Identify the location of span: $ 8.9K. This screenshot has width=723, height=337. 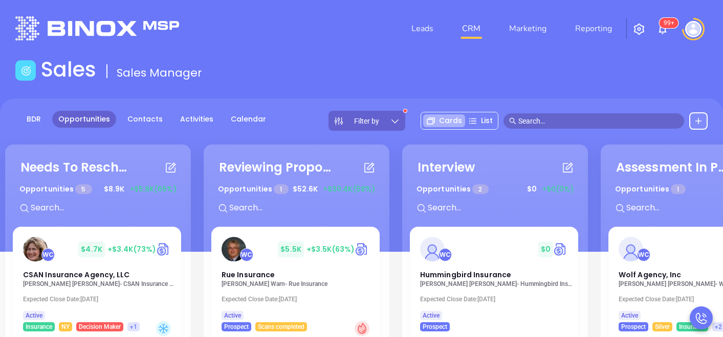
(114, 189).